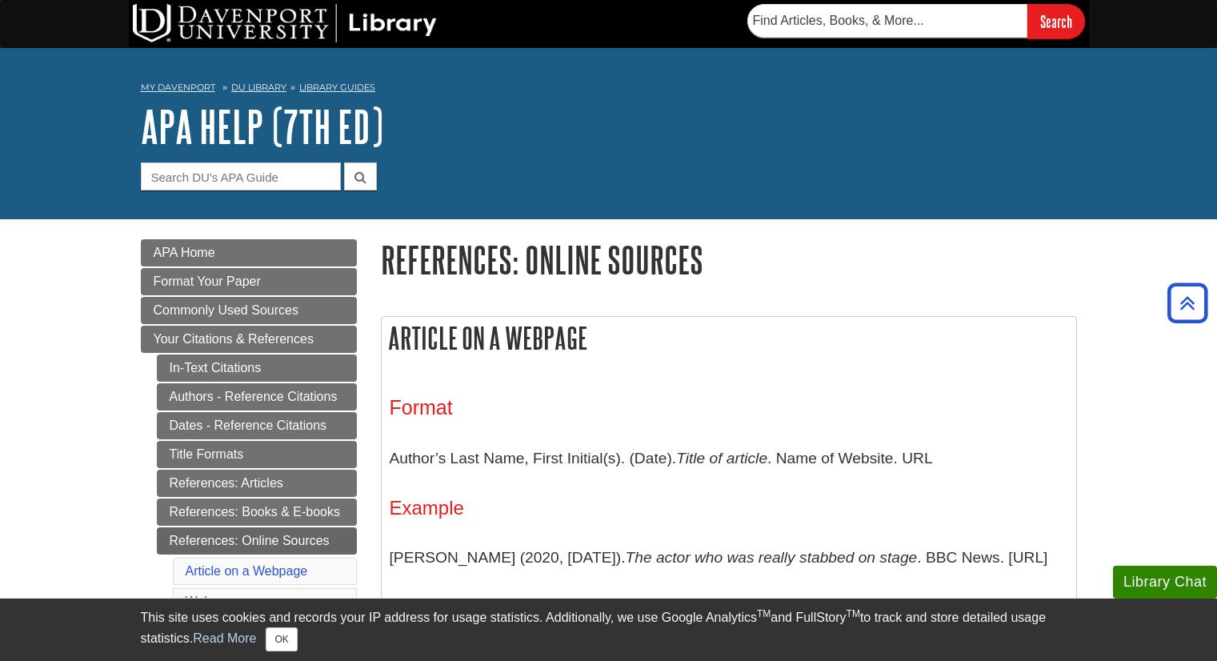 Image resolution: width=1217 pixels, height=661 pixels. What do you see at coordinates (178, 87) in the screenshot?
I see `a: My Davenport` at bounding box center [178, 87].